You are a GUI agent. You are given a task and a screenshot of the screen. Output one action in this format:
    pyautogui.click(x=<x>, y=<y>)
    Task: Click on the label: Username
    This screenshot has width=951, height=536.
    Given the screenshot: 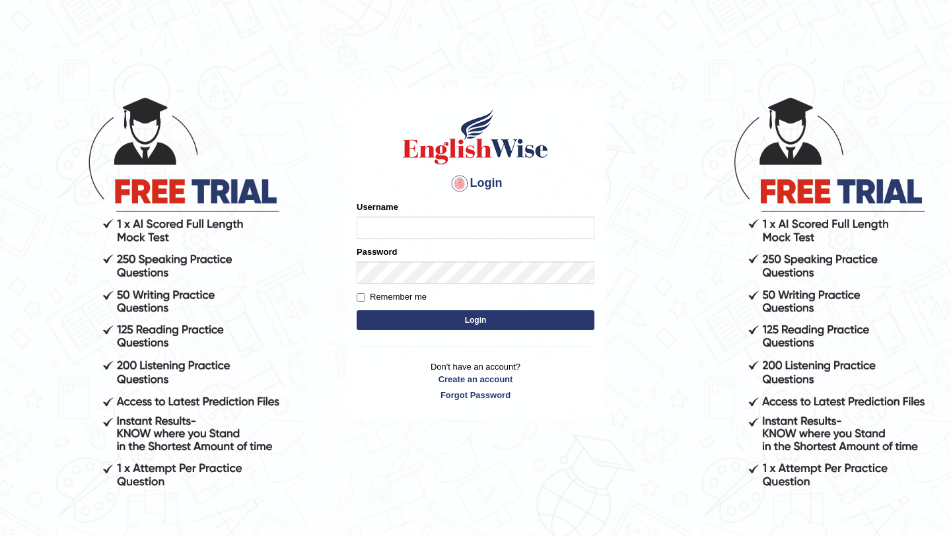 What is the action you would take?
    pyautogui.click(x=377, y=207)
    